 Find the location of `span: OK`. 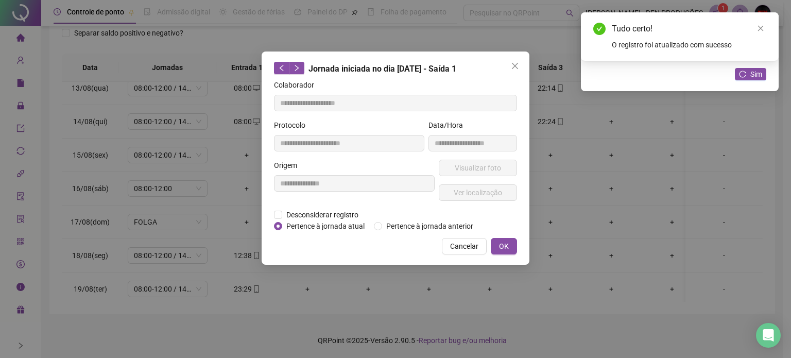

span: OK is located at coordinates (504, 246).